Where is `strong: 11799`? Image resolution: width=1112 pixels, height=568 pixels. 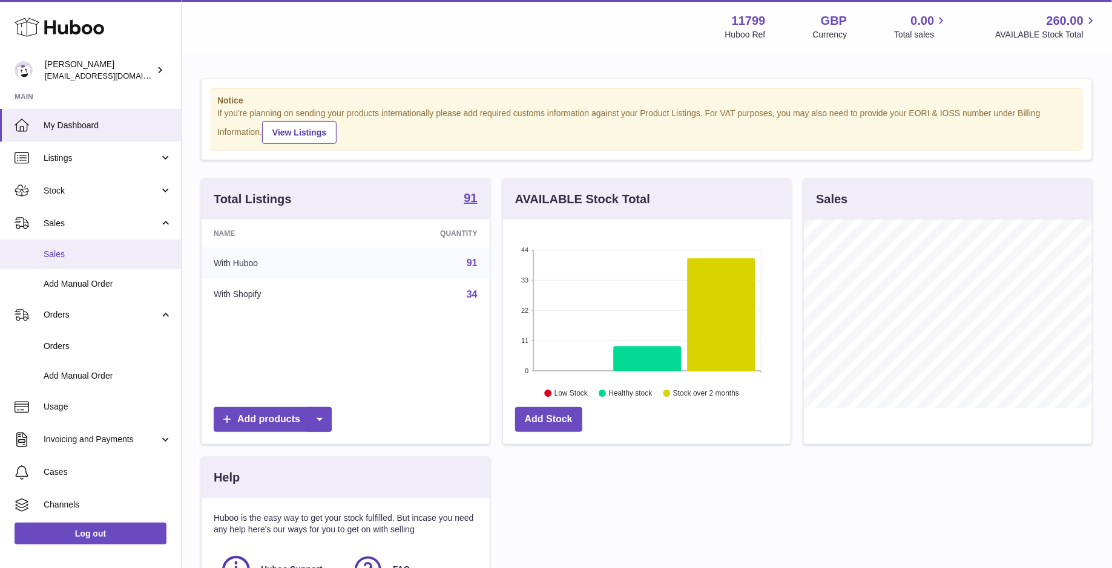
strong: 11799 is located at coordinates (749, 21).